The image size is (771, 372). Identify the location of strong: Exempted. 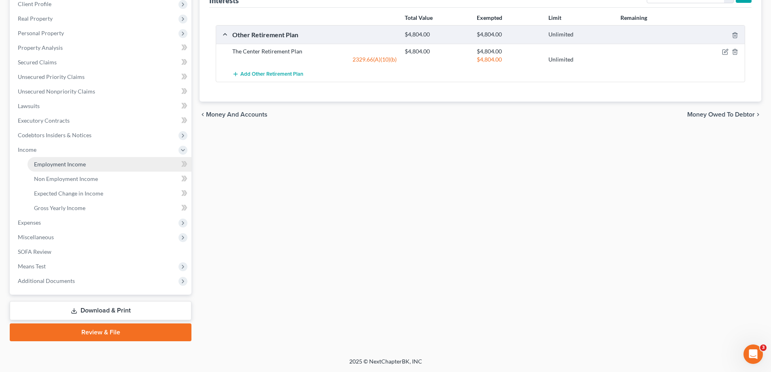
(489, 17).